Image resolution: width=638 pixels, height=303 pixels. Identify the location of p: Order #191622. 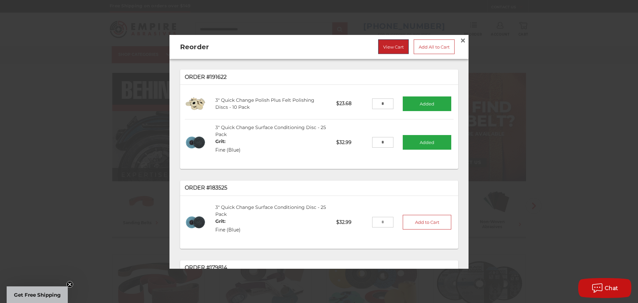
(319, 77).